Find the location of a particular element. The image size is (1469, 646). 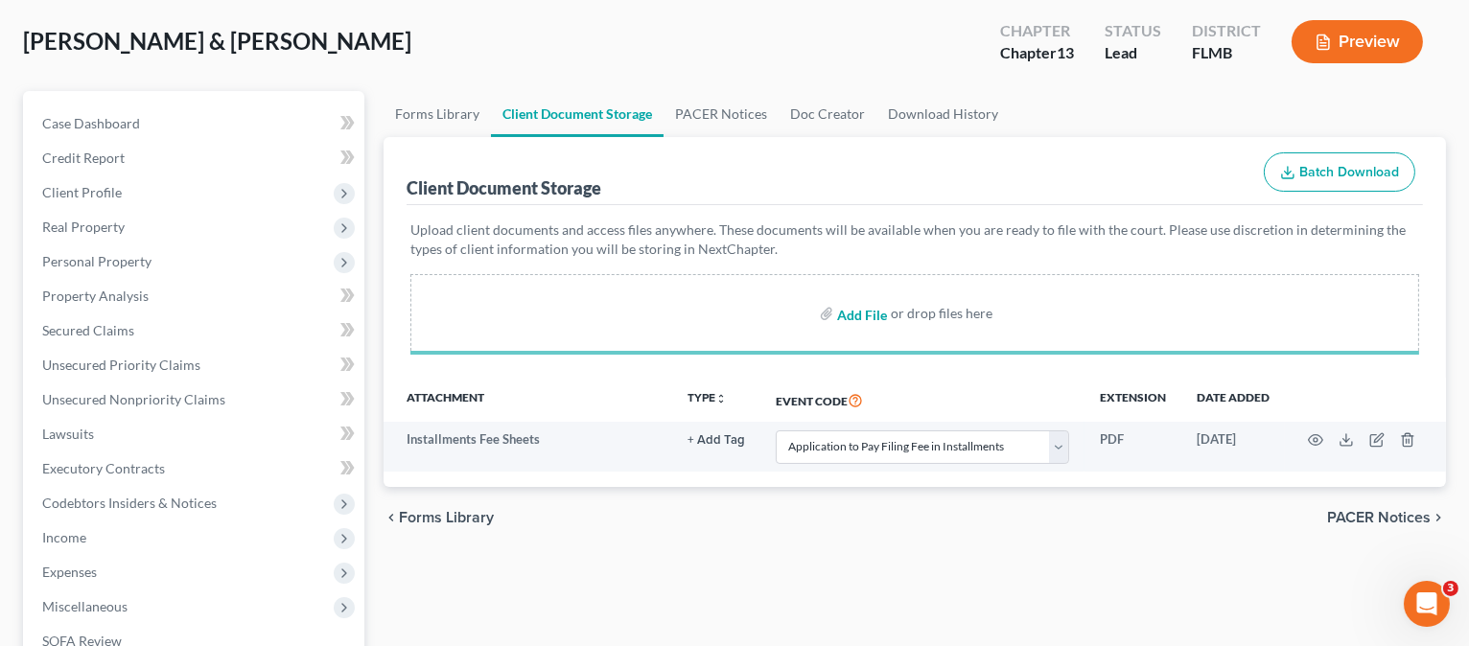

a: Case Dashboard is located at coordinates (196, 124).